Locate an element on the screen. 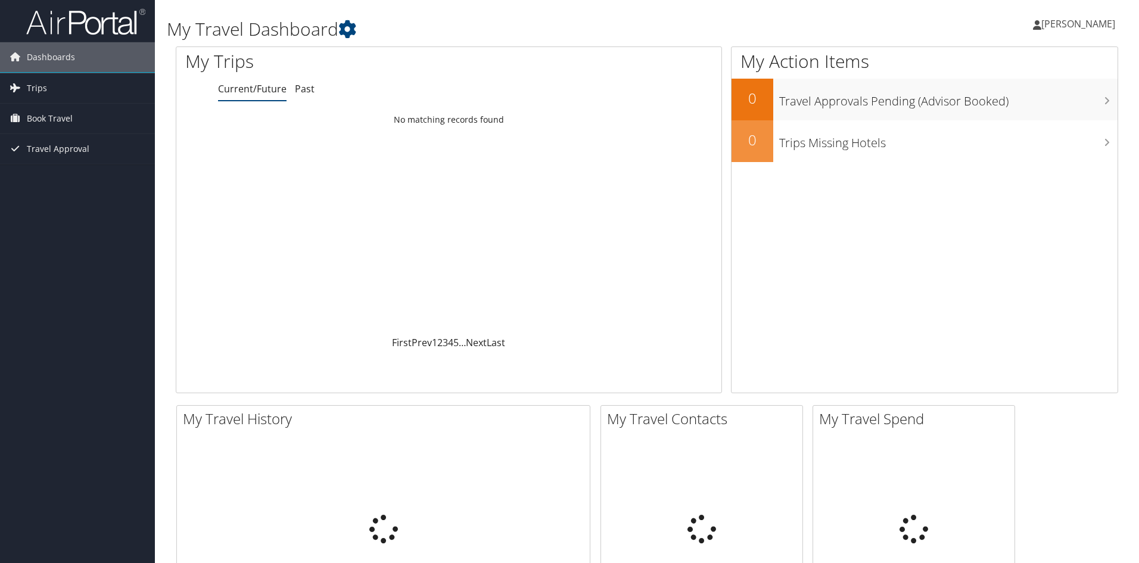 The height and width of the screenshot is (563, 1139). a: Current/Future is located at coordinates (252, 89).